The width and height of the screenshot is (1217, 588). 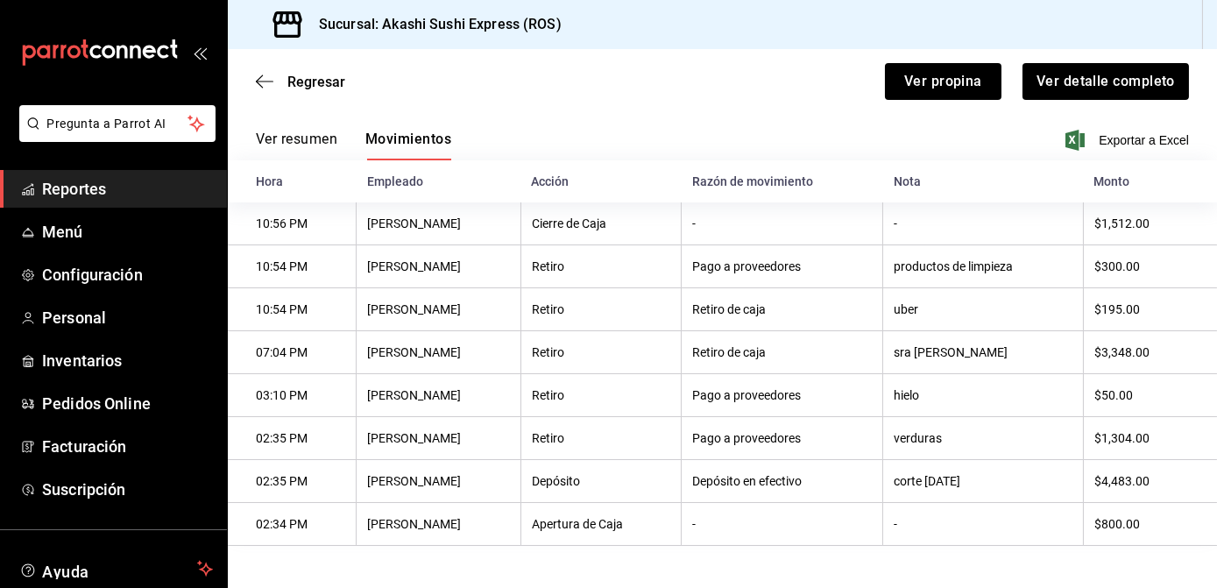 I want to click on button: Regresar, so click(x=300, y=81).